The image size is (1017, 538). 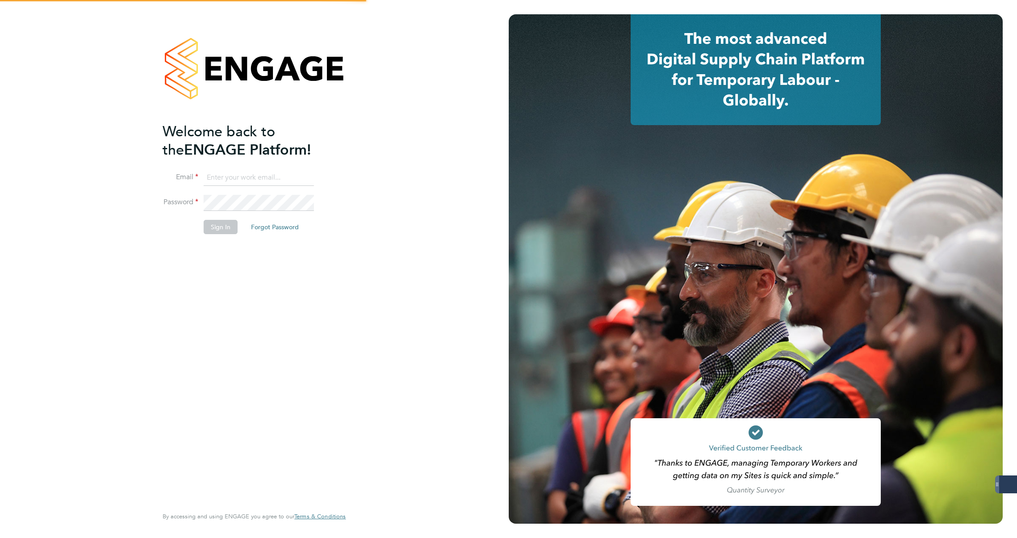 I want to click on h2: ENGAGE Platform!, so click(x=250, y=141).